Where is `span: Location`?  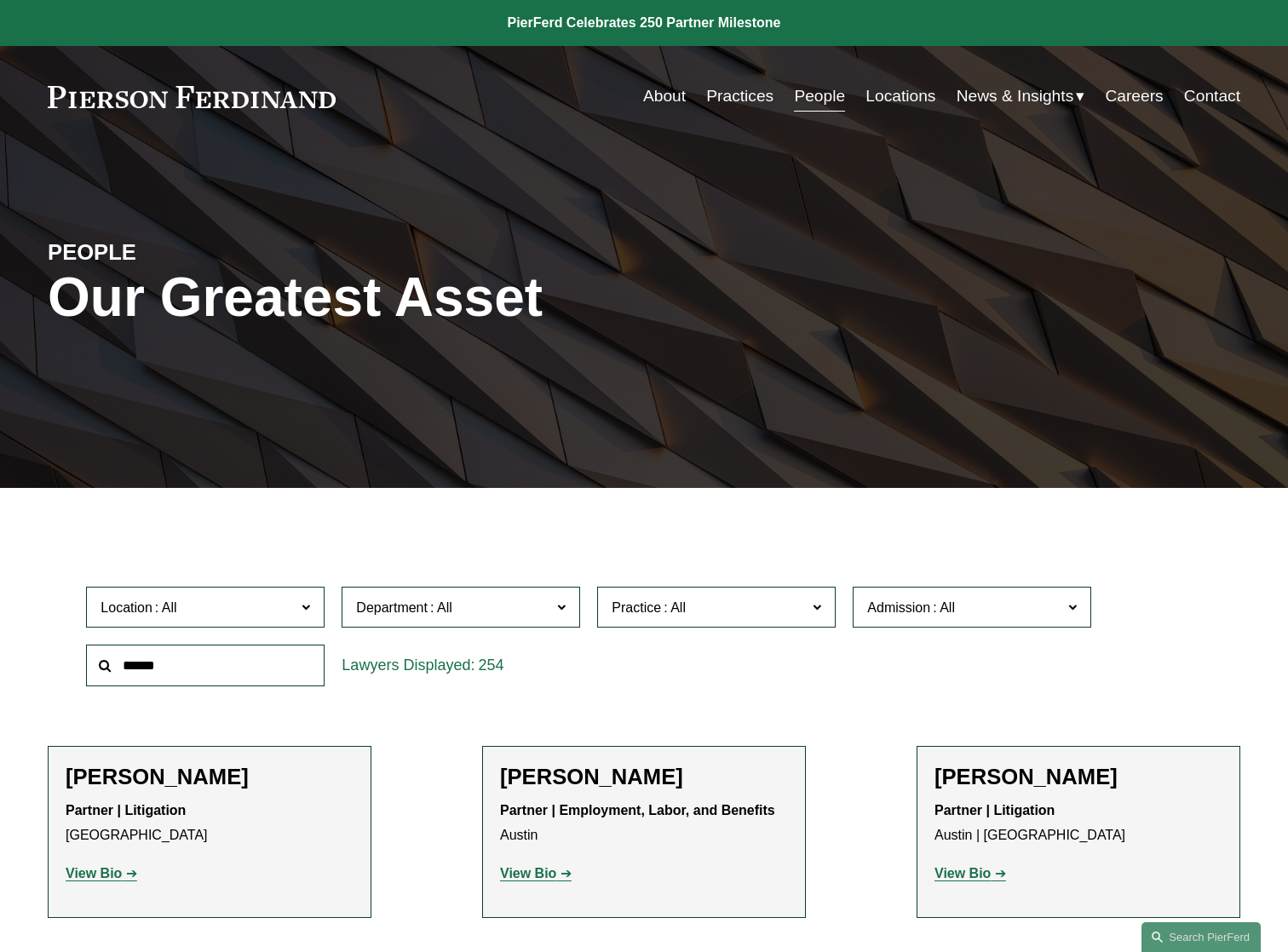
span: Location is located at coordinates (126, 607).